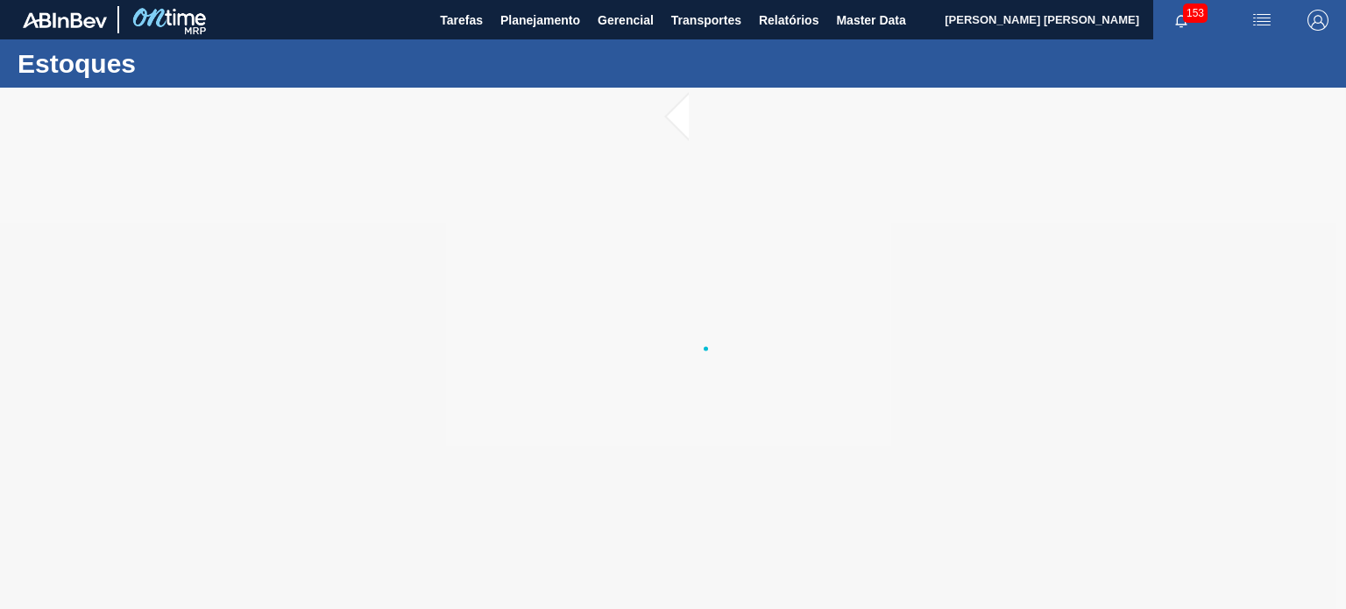  Describe the element at coordinates (540, 20) in the screenshot. I see `span: Planejamento` at that location.